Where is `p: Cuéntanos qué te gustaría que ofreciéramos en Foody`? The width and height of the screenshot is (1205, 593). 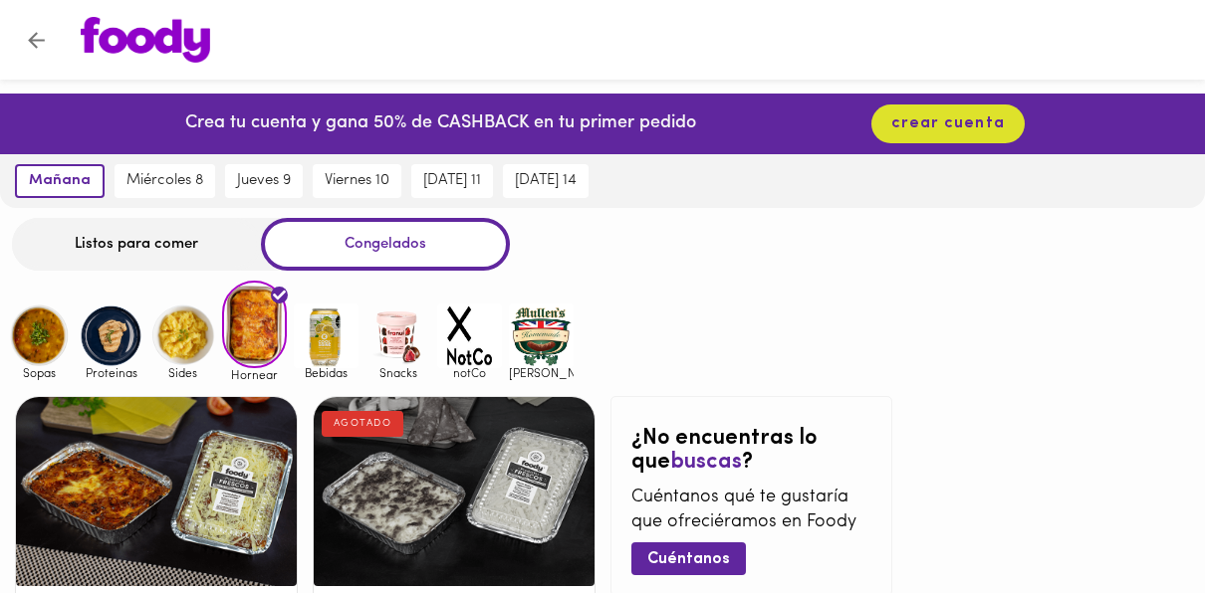
p: Cuéntanos qué te gustaría que ofreciéramos en Foody is located at coordinates (752, 511).